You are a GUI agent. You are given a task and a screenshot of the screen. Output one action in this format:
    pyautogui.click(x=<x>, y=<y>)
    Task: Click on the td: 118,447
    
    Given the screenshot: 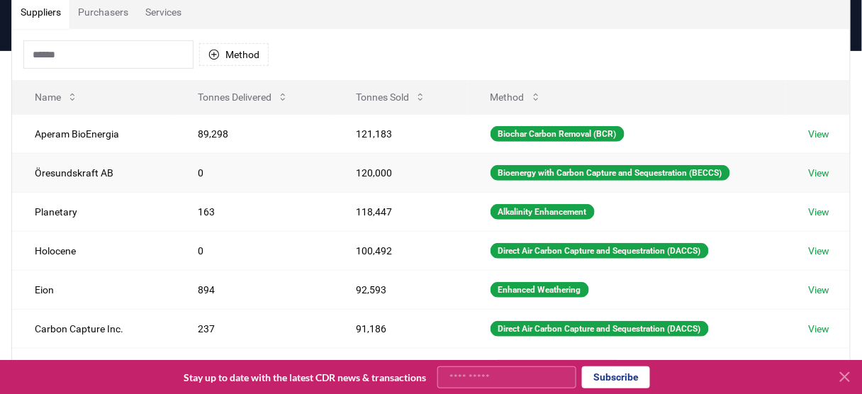 What is the action you would take?
    pyautogui.click(x=400, y=211)
    